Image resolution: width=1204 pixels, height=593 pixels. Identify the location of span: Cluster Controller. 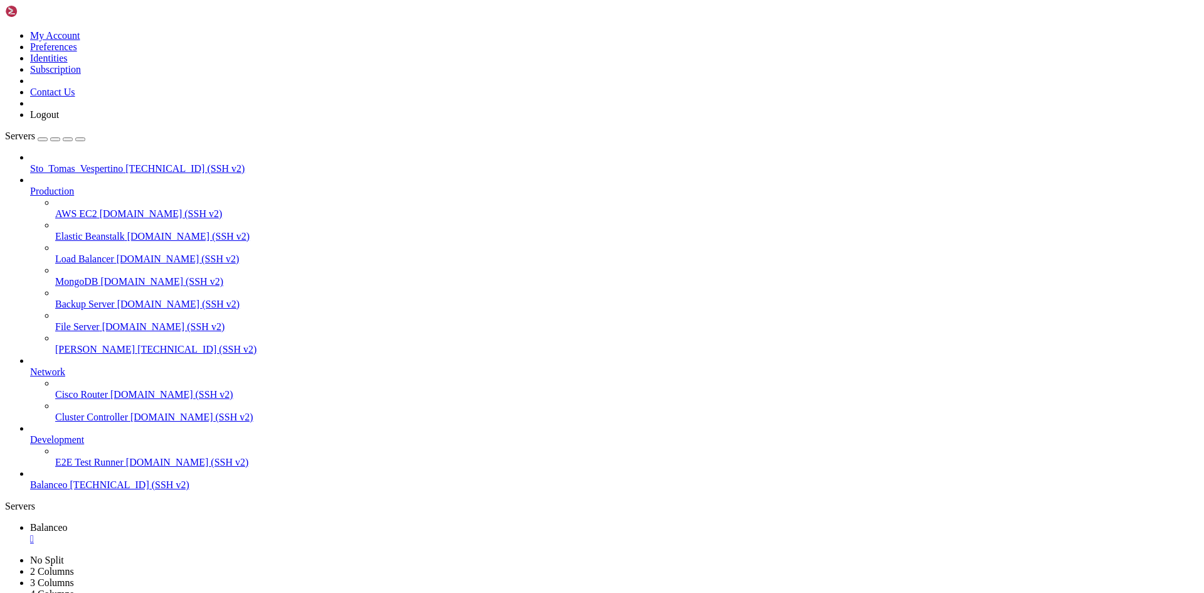
(92, 416).